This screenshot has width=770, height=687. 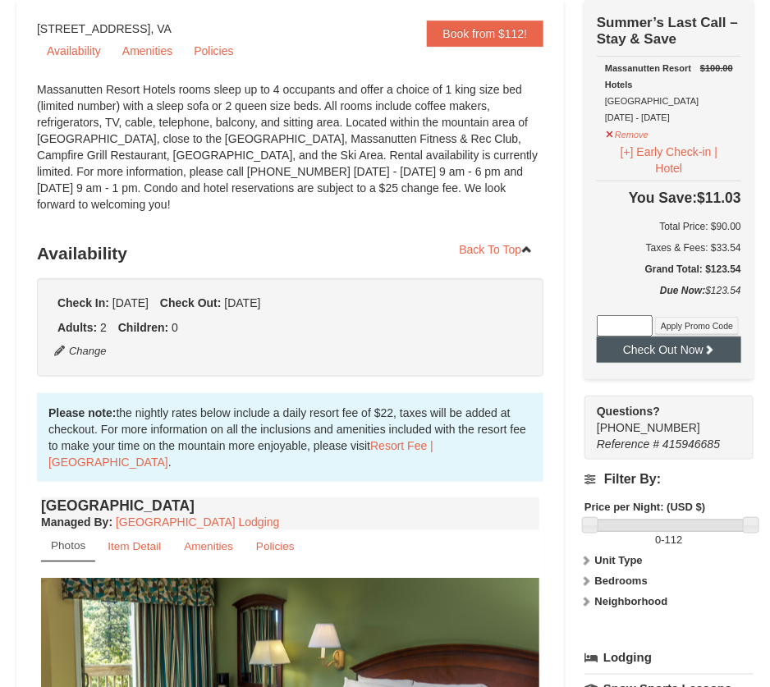 I want to click on strong: Adults:, so click(x=77, y=327).